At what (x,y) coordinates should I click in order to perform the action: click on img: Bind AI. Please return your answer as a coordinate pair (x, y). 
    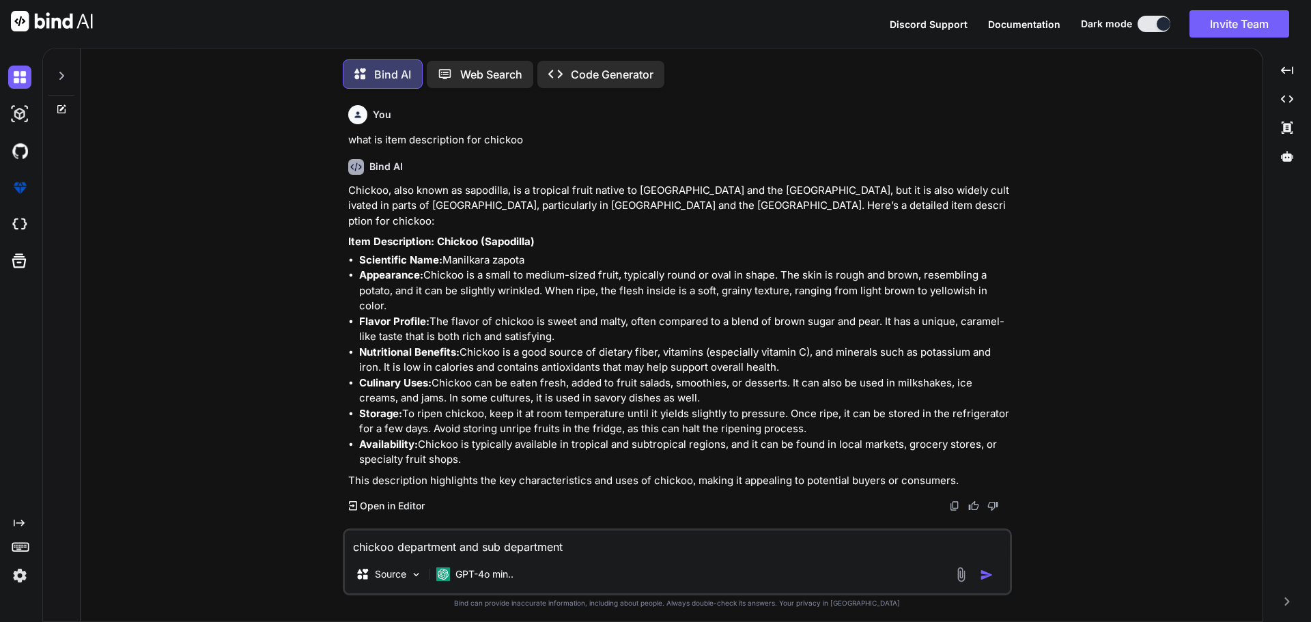
    Looking at the image, I should click on (52, 21).